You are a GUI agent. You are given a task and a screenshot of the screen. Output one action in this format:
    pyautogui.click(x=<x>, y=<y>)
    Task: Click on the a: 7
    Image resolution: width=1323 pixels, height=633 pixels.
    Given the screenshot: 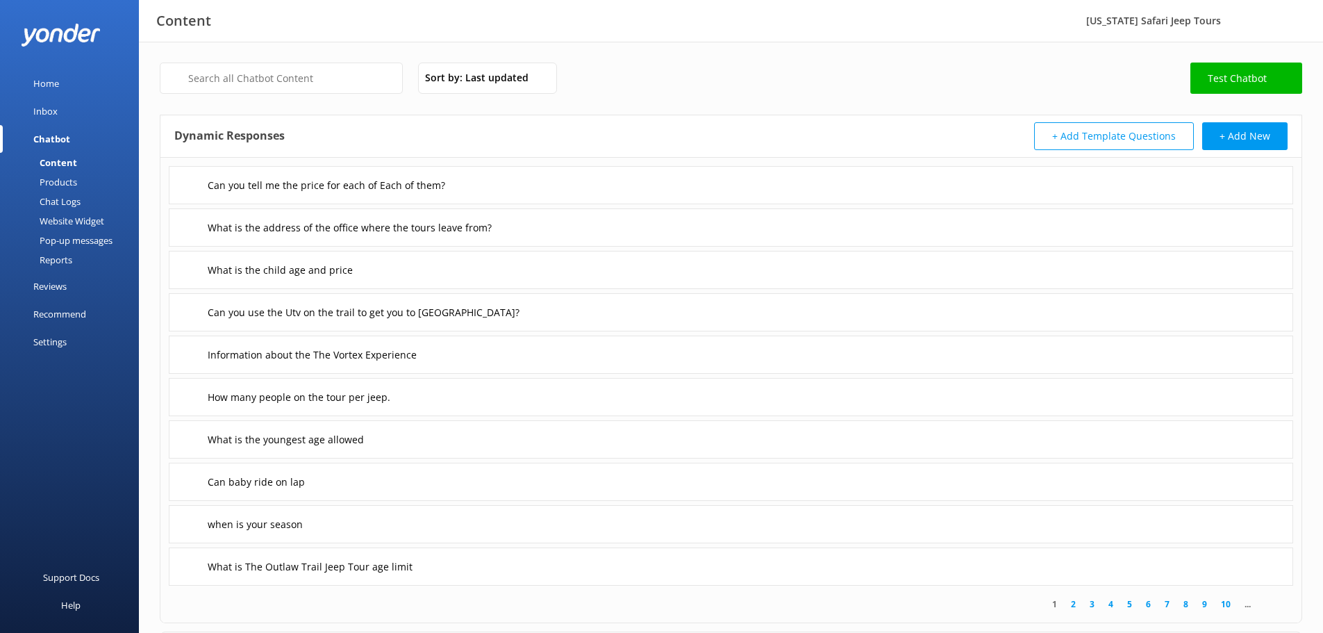 What is the action you would take?
    pyautogui.click(x=1167, y=603)
    